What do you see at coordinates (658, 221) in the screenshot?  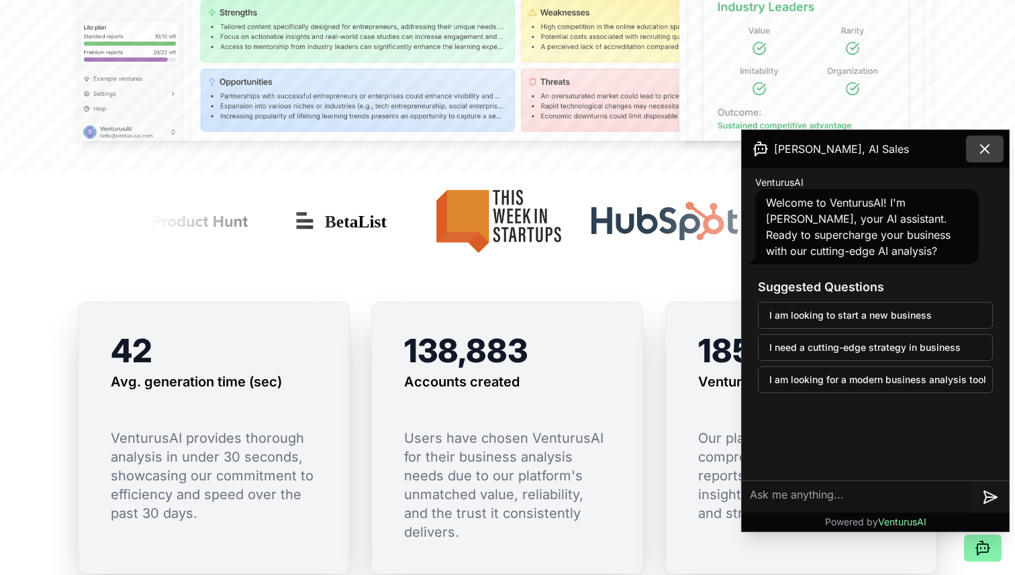 I see `img: Hubspot` at bounding box center [658, 221].